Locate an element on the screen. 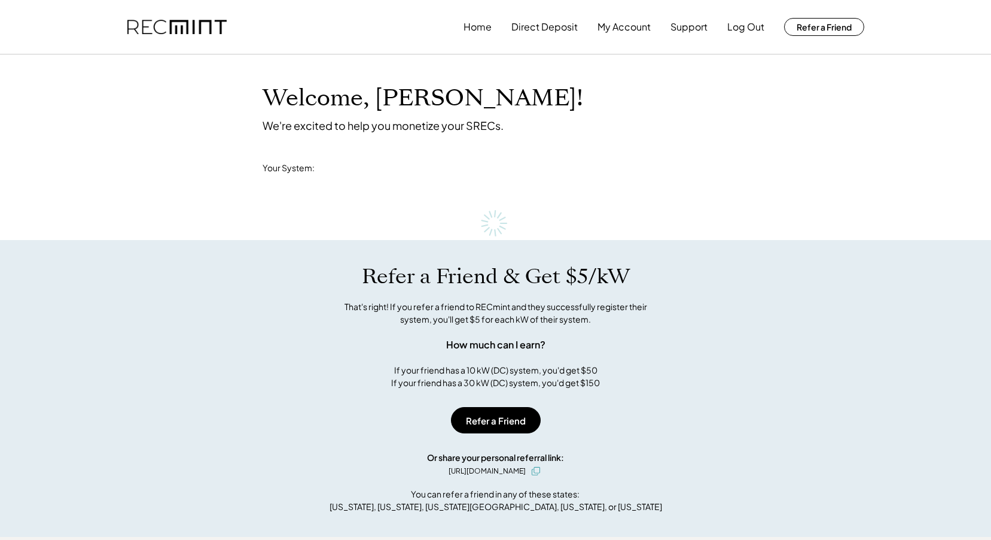 This screenshot has width=991, height=540. button: My Account is located at coordinates (624, 27).